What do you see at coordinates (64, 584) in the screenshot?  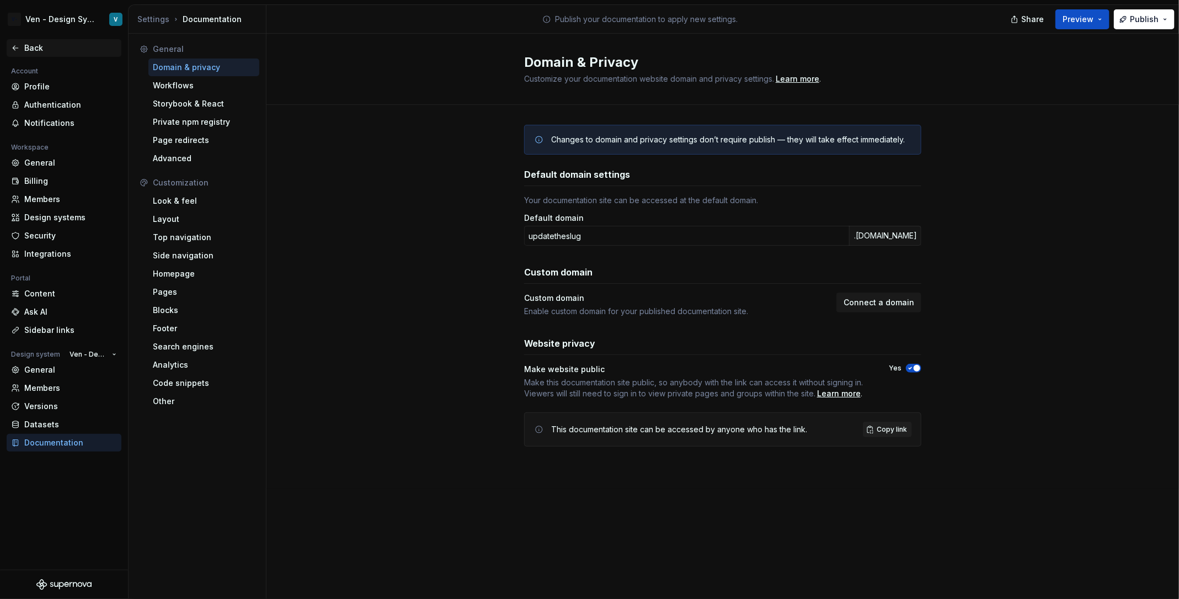 I see `a: Supernova Logo` at bounding box center [64, 584].